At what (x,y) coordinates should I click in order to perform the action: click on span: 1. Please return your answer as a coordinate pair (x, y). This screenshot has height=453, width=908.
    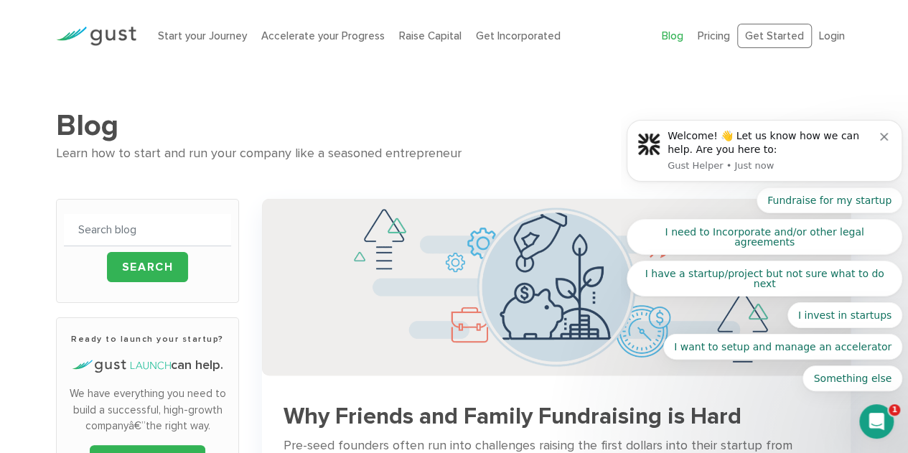
    Looking at the image, I should click on (894, 410).